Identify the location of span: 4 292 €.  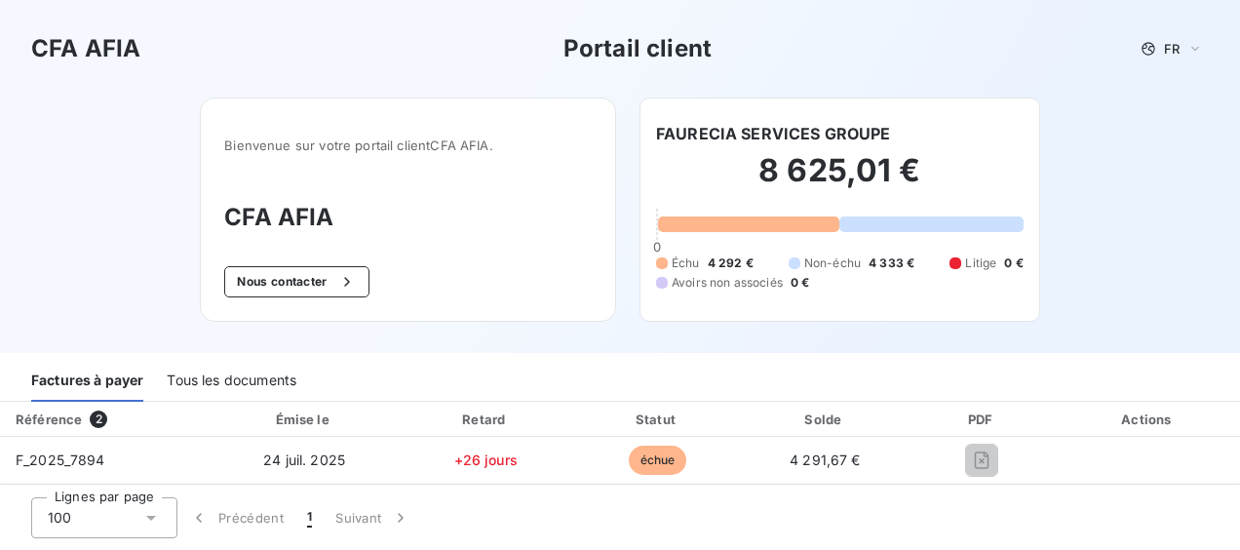
(730, 263).